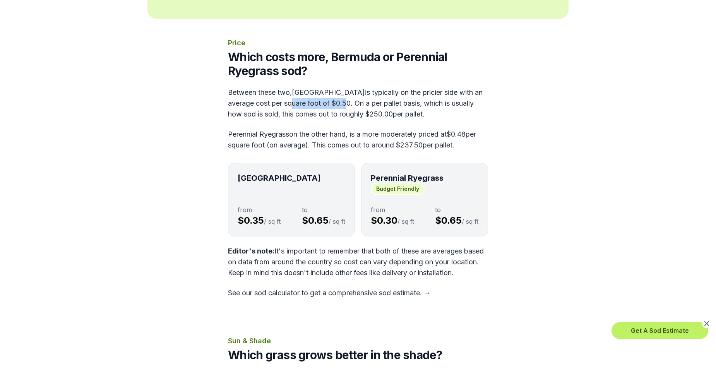 Image resolution: width=716 pixels, height=370 pixels. I want to click on span: $0.30, so click(384, 220).